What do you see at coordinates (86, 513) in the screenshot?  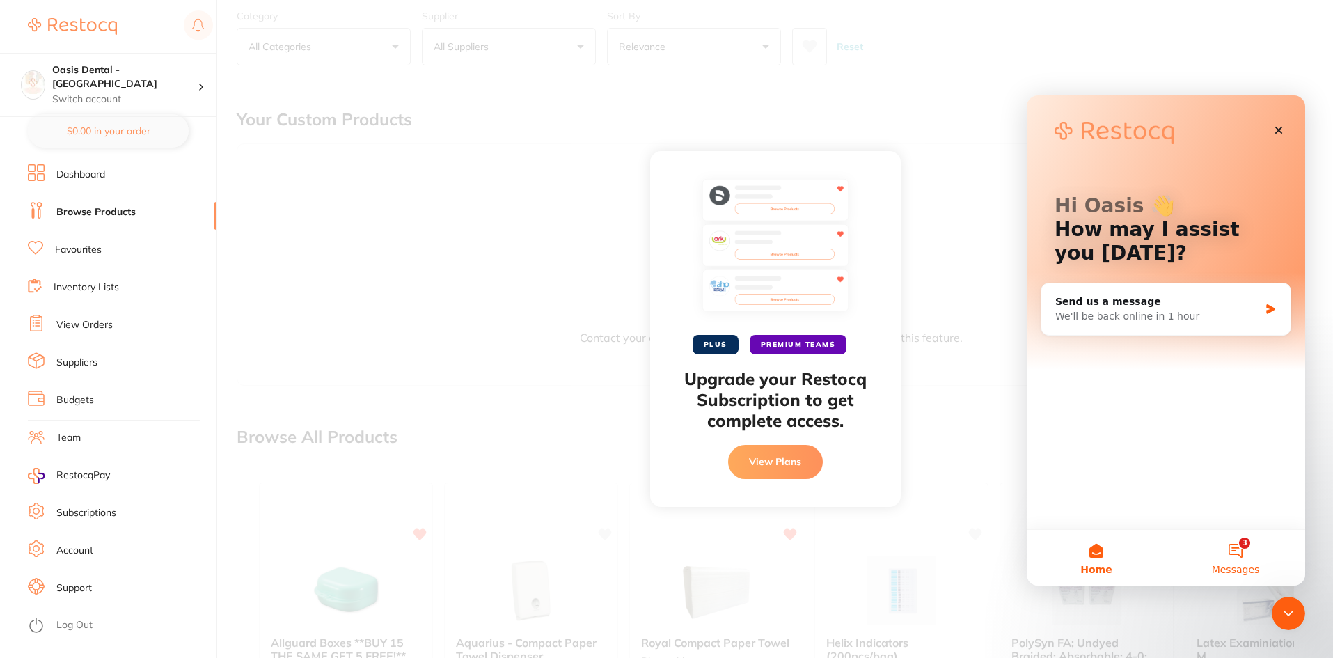 I see `a: Subscriptions` at bounding box center [86, 513].